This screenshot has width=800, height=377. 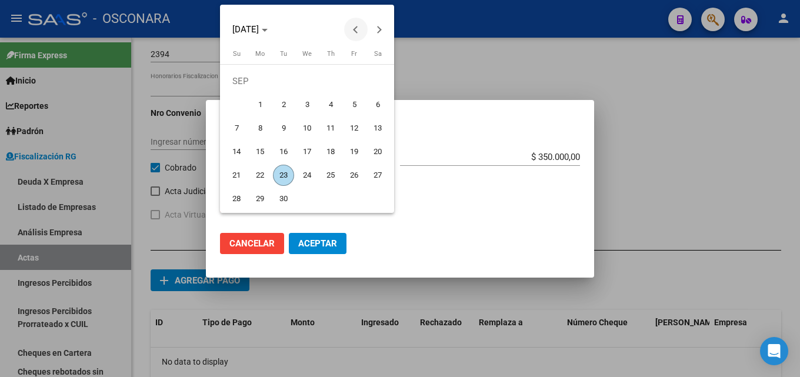 What do you see at coordinates (378, 105) in the screenshot?
I see `button: September 6, 2025` at bounding box center [378, 105].